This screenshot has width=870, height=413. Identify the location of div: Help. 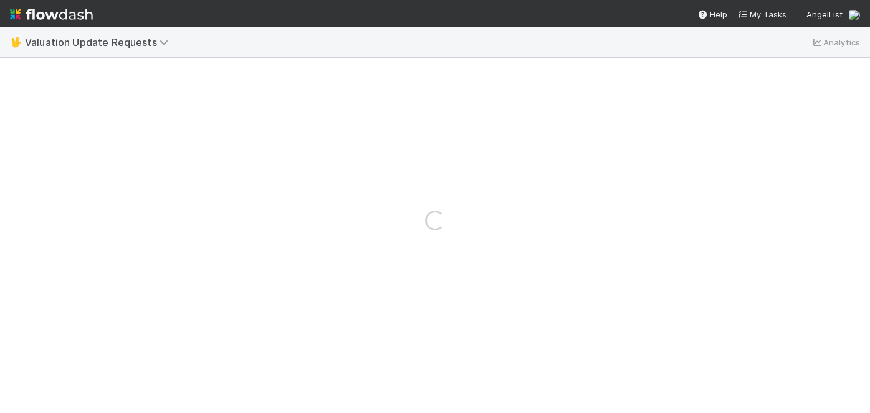
(713, 14).